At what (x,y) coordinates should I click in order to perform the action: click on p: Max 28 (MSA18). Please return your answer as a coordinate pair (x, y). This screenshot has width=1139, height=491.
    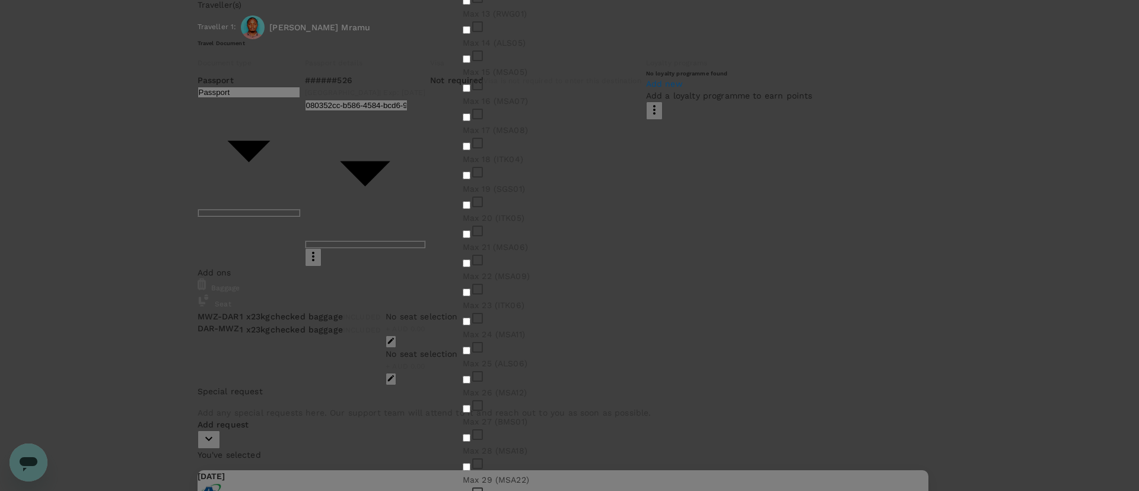
    Looking at the image, I should click on (569, 450).